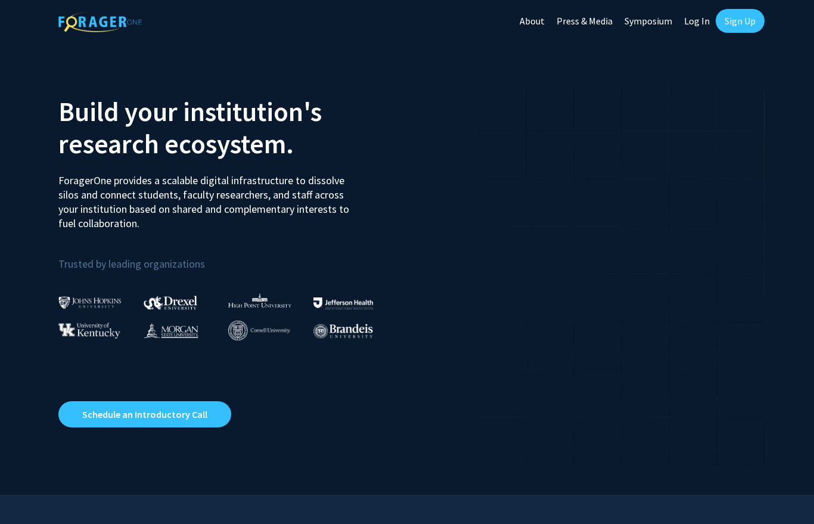 The height and width of the screenshot is (524, 814). What do you see at coordinates (100, 21) in the screenshot?
I see `img: ForagerOne Logo` at bounding box center [100, 21].